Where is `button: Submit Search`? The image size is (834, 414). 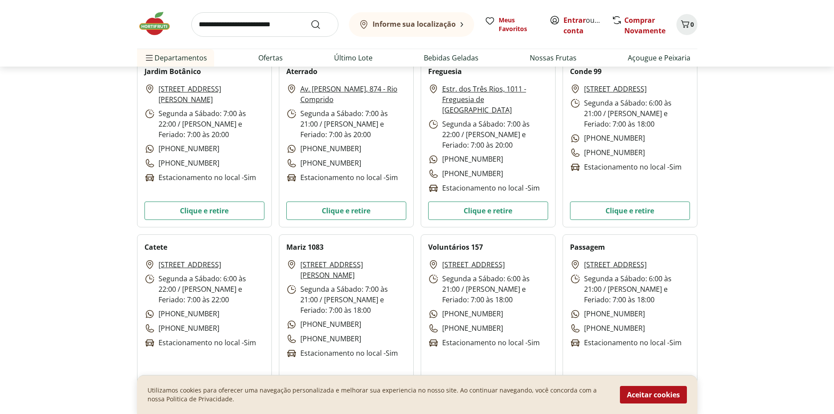 button: Submit Search is located at coordinates (321, 25).